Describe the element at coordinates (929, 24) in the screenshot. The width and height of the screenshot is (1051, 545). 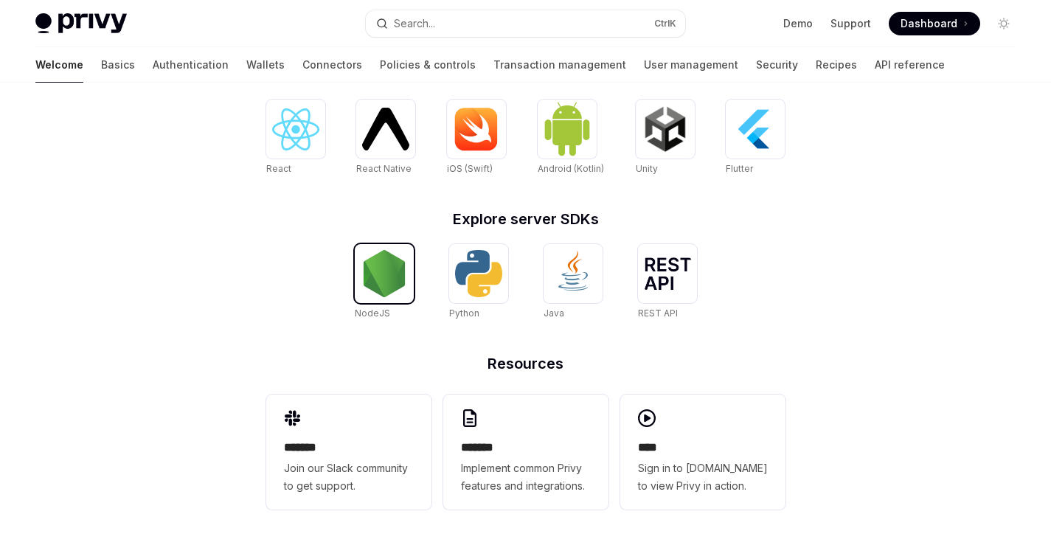
I see `span: Dashboard` at that location.